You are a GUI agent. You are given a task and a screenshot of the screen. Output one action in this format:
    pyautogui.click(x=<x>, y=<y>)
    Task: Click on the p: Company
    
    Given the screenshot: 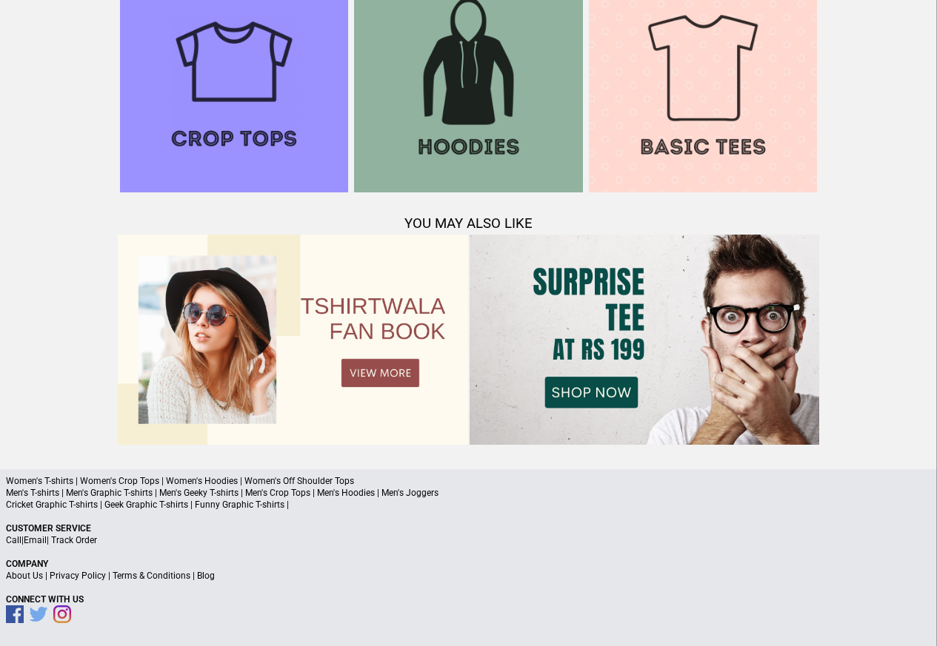 What is the action you would take?
    pyautogui.click(x=468, y=564)
    